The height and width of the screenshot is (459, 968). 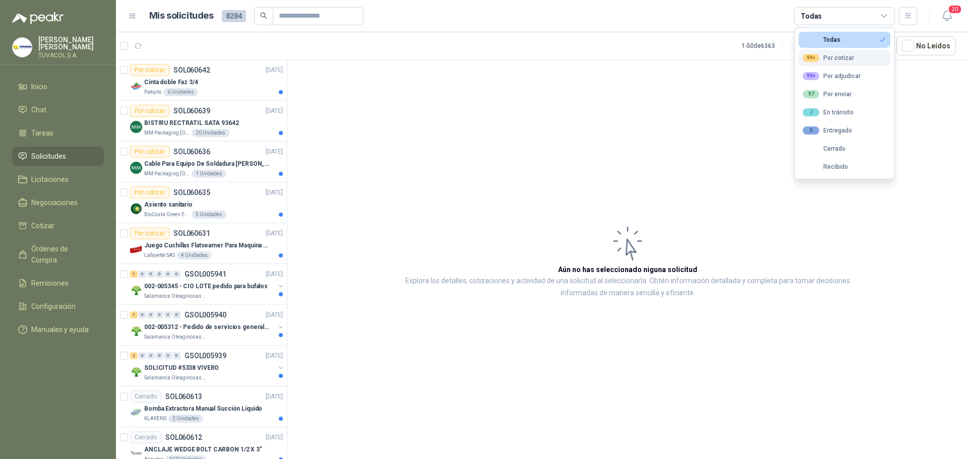 I want to click on p: SOL060642, so click(x=192, y=70).